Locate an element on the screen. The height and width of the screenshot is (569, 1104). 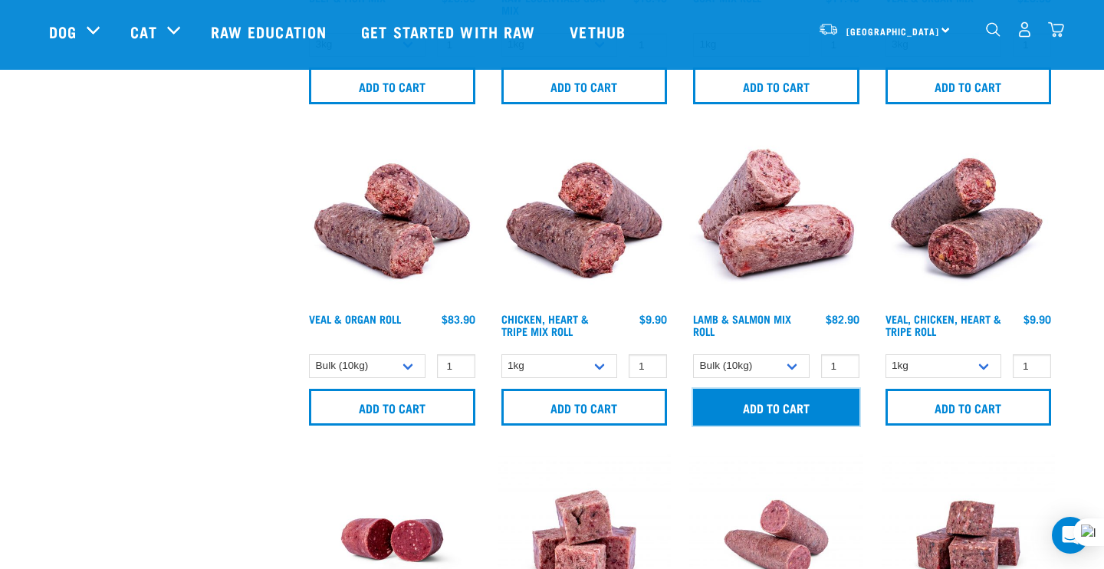
img: 1261 Lamb Salmon Roll 01 is located at coordinates (776, 218).